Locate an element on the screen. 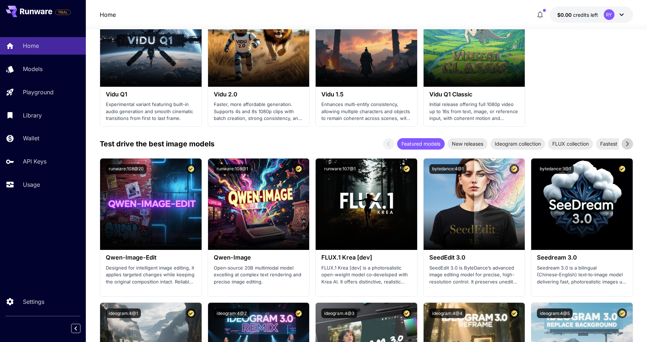 The width and height of the screenshot is (647, 342). h3: Vidu Q1 is located at coordinates (151, 94).